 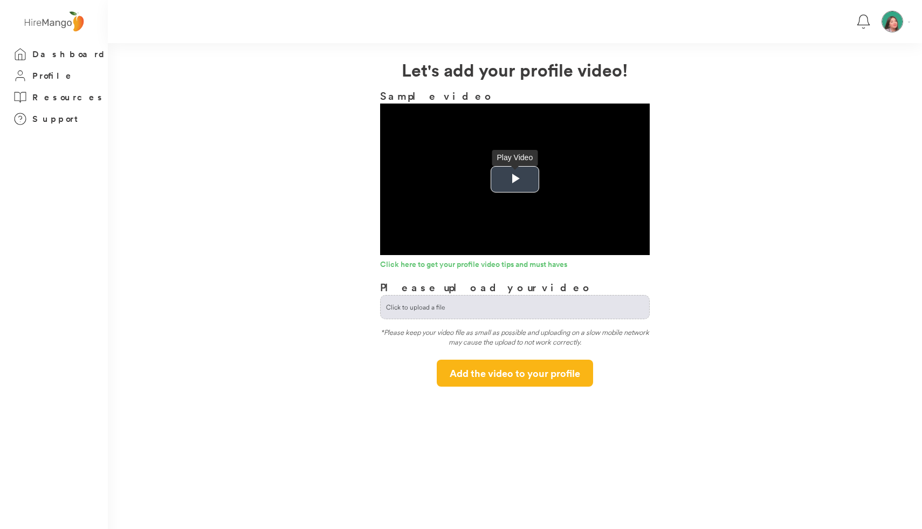 I want to click on div: *Please keep your video file as small as possible and uploading on a slow mobile network may caus..., so click(x=515, y=339).